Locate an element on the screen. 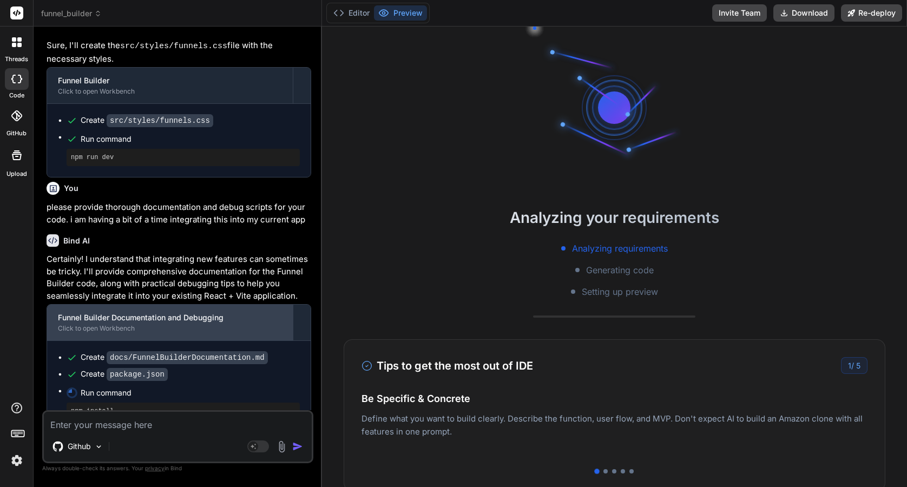 This screenshot has height=487, width=907. span: privacy is located at coordinates (155, 468).